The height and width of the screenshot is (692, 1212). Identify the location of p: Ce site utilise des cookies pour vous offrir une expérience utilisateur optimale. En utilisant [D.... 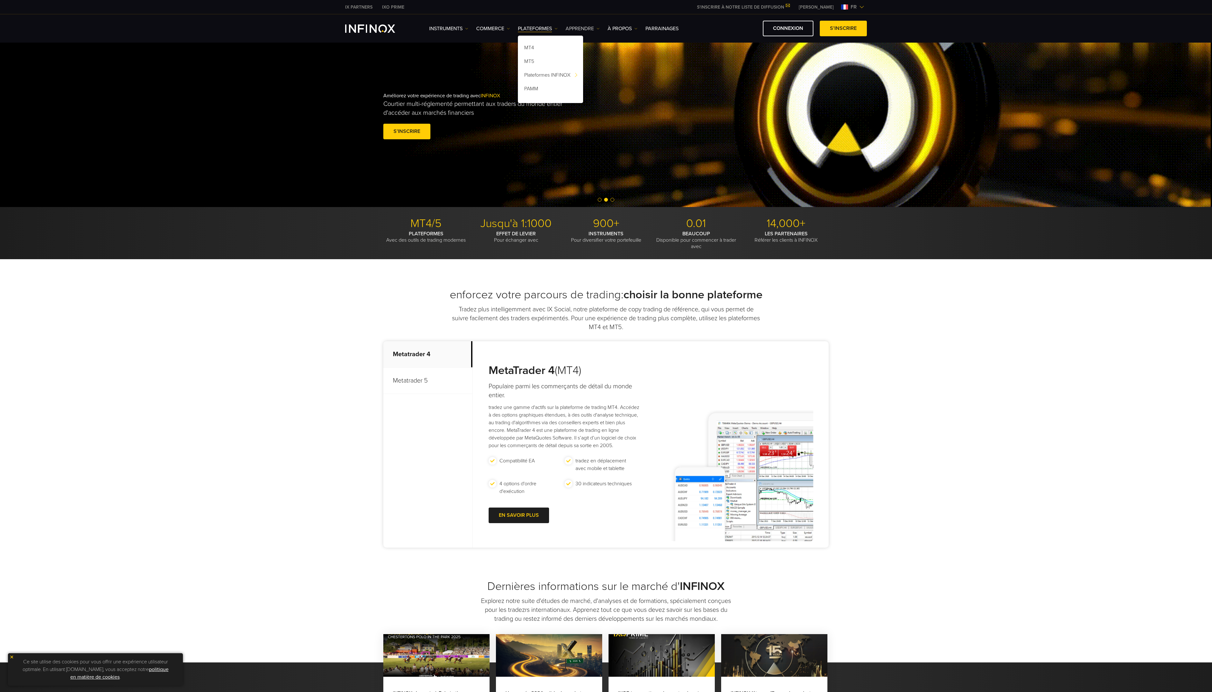
(95, 669).